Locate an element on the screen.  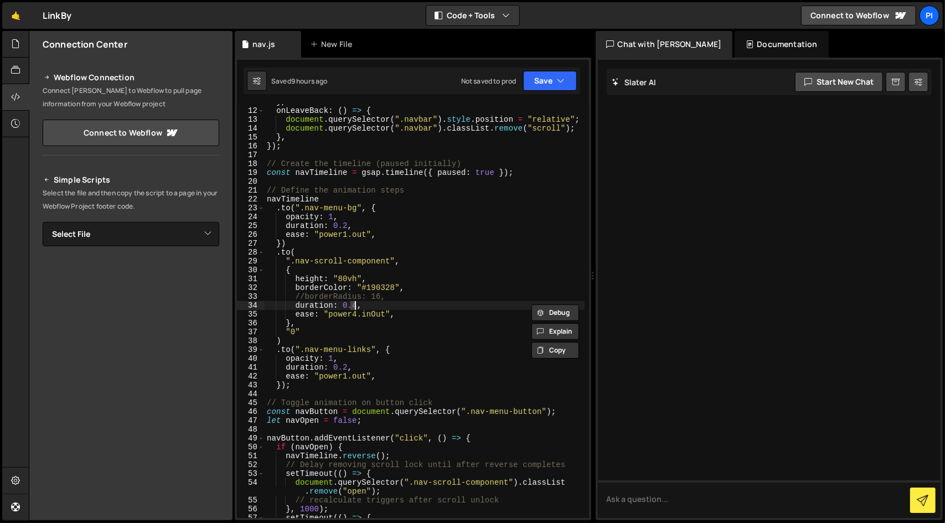
div: 15 is located at coordinates (251, 137).